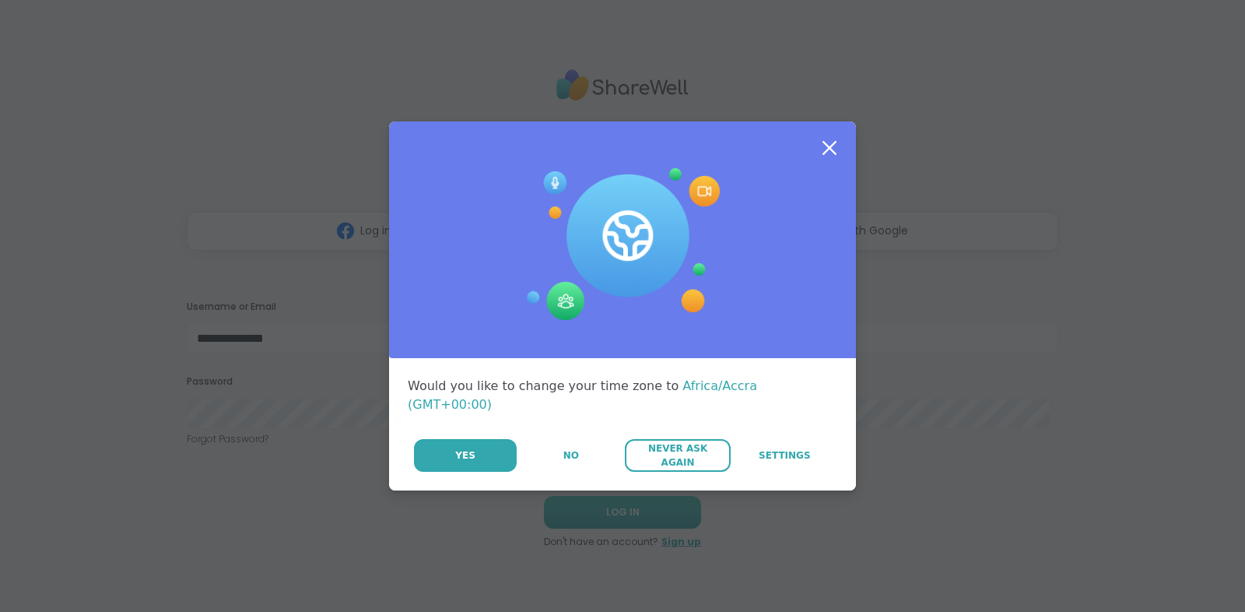 This screenshot has height=612, width=1245. What do you see at coordinates (571, 455) in the screenshot?
I see `button: No` at bounding box center [571, 455].